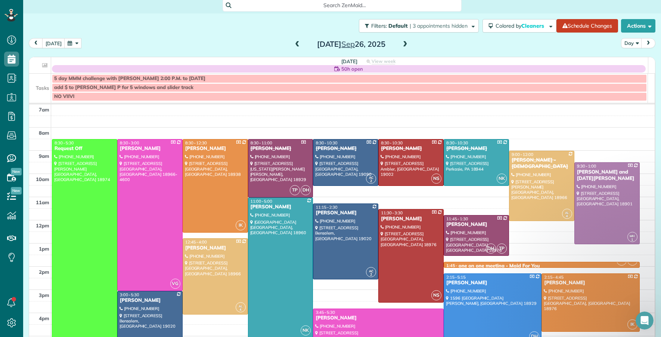 Image resolution: width=661 pixels, height=337 pixels. Describe the element at coordinates (521, 26) in the screenshot. I see `span: Colored by` at that location.